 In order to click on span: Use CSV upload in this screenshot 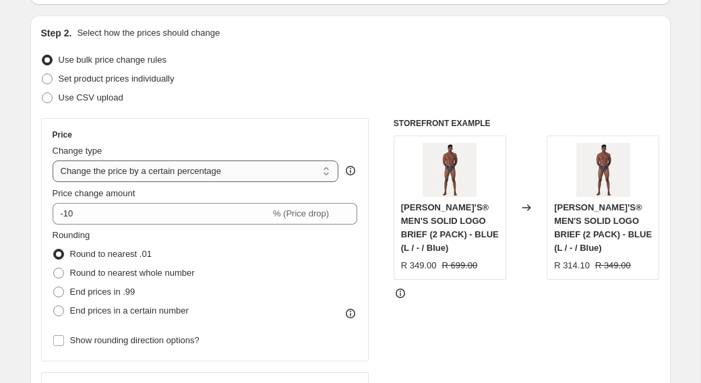, I will do `click(91, 97)`.